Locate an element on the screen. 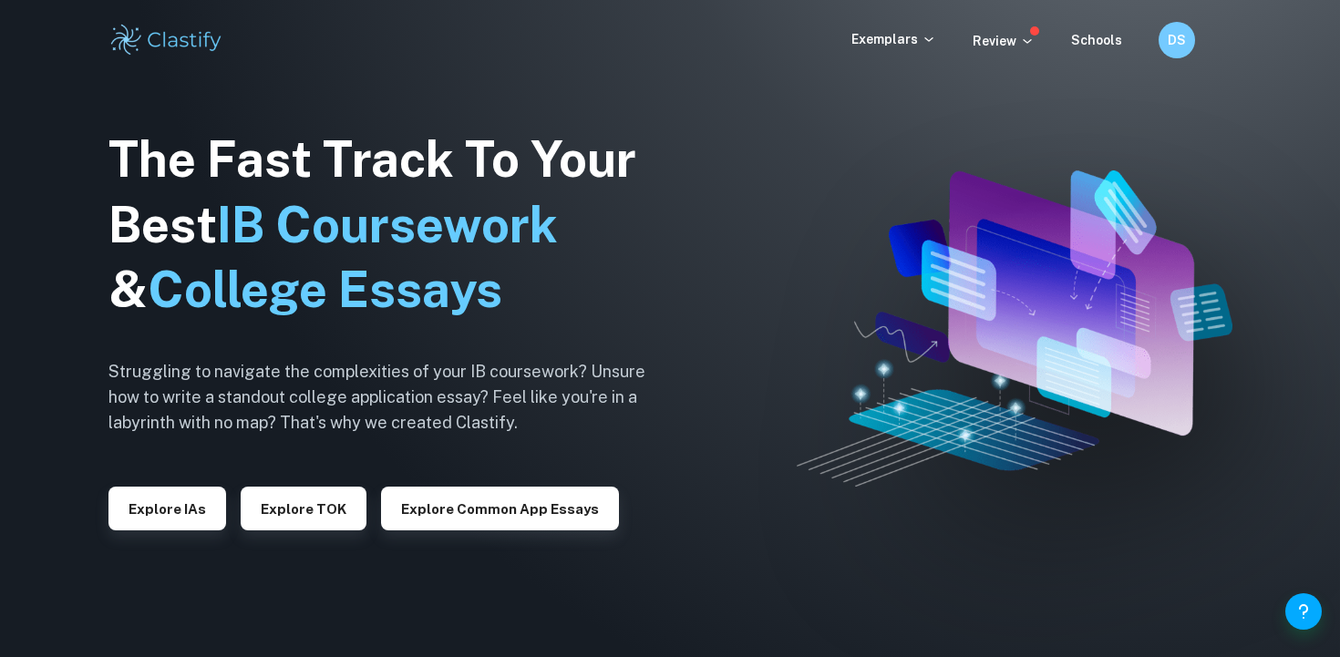  button: DS is located at coordinates (1177, 40).